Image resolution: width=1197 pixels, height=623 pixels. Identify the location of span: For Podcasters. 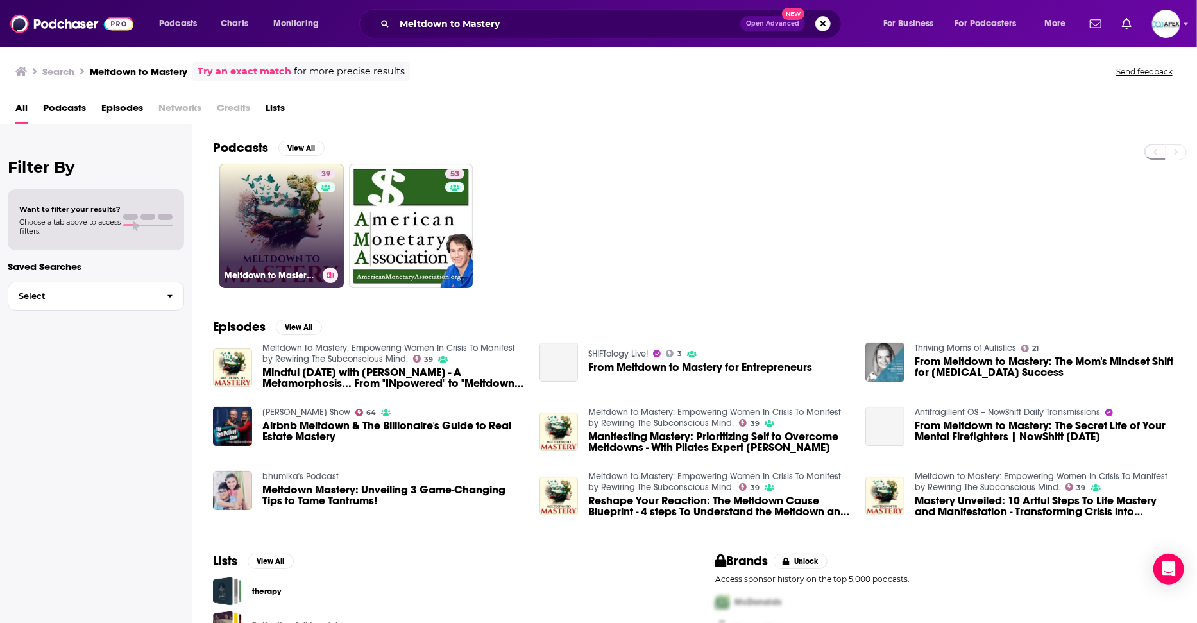
(986, 24).